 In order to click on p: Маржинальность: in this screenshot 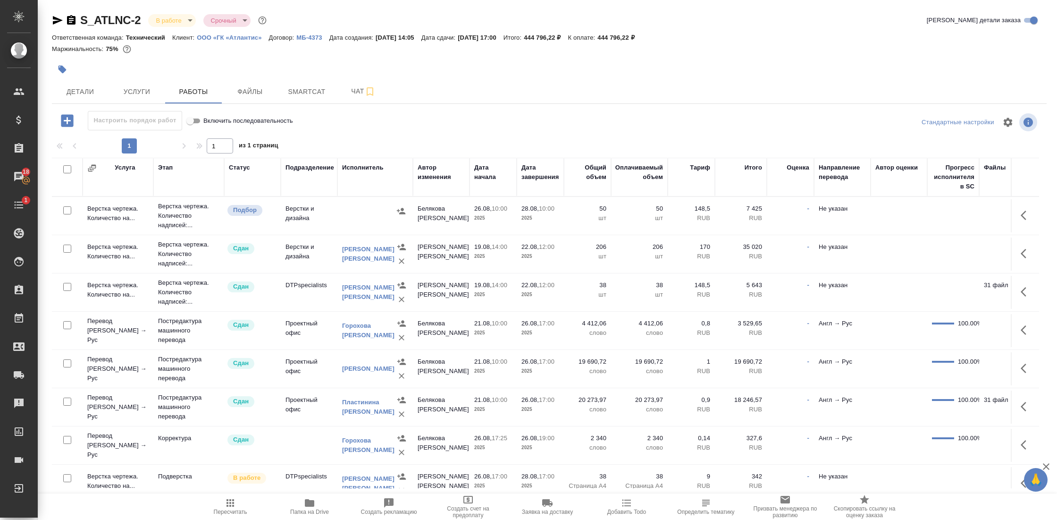, I will do `click(79, 49)`.